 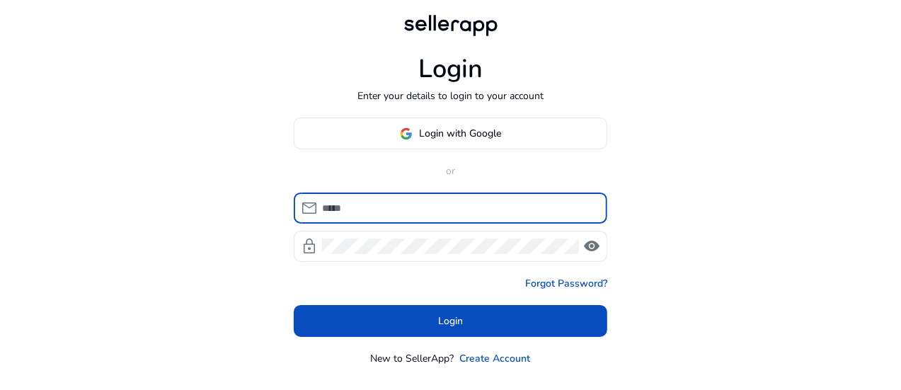 I want to click on span: lock, so click(x=309, y=246).